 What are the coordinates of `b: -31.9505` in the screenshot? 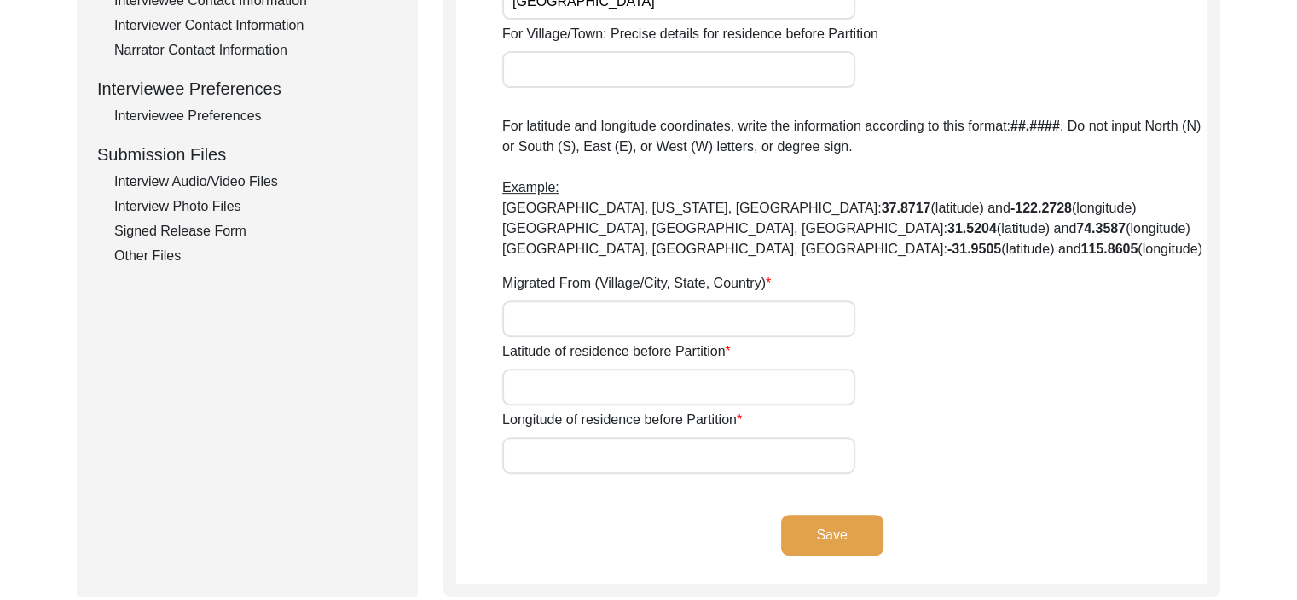 It's located at (974, 248).